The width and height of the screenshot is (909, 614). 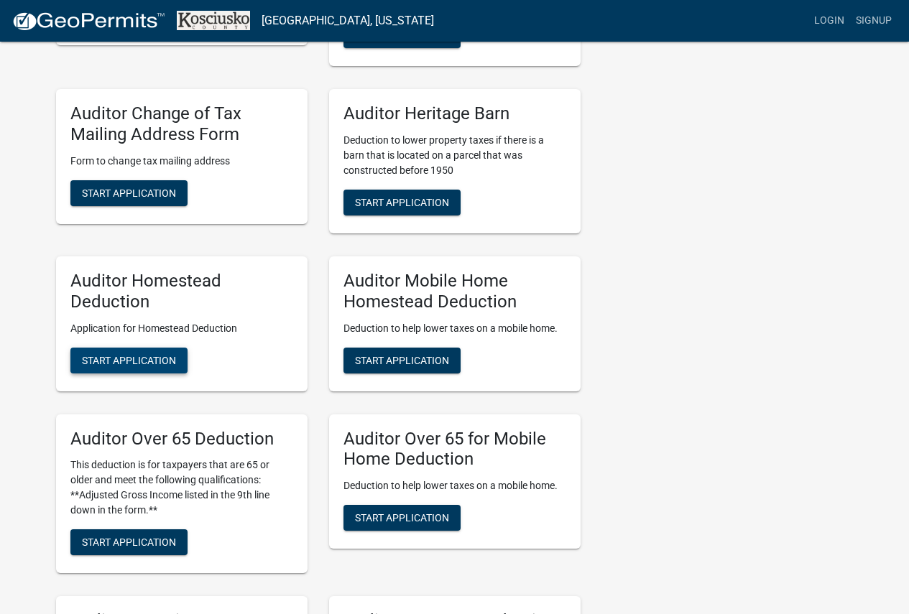 I want to click on h5: Auditor Homestead Deduction, so click(x=182, y=292).